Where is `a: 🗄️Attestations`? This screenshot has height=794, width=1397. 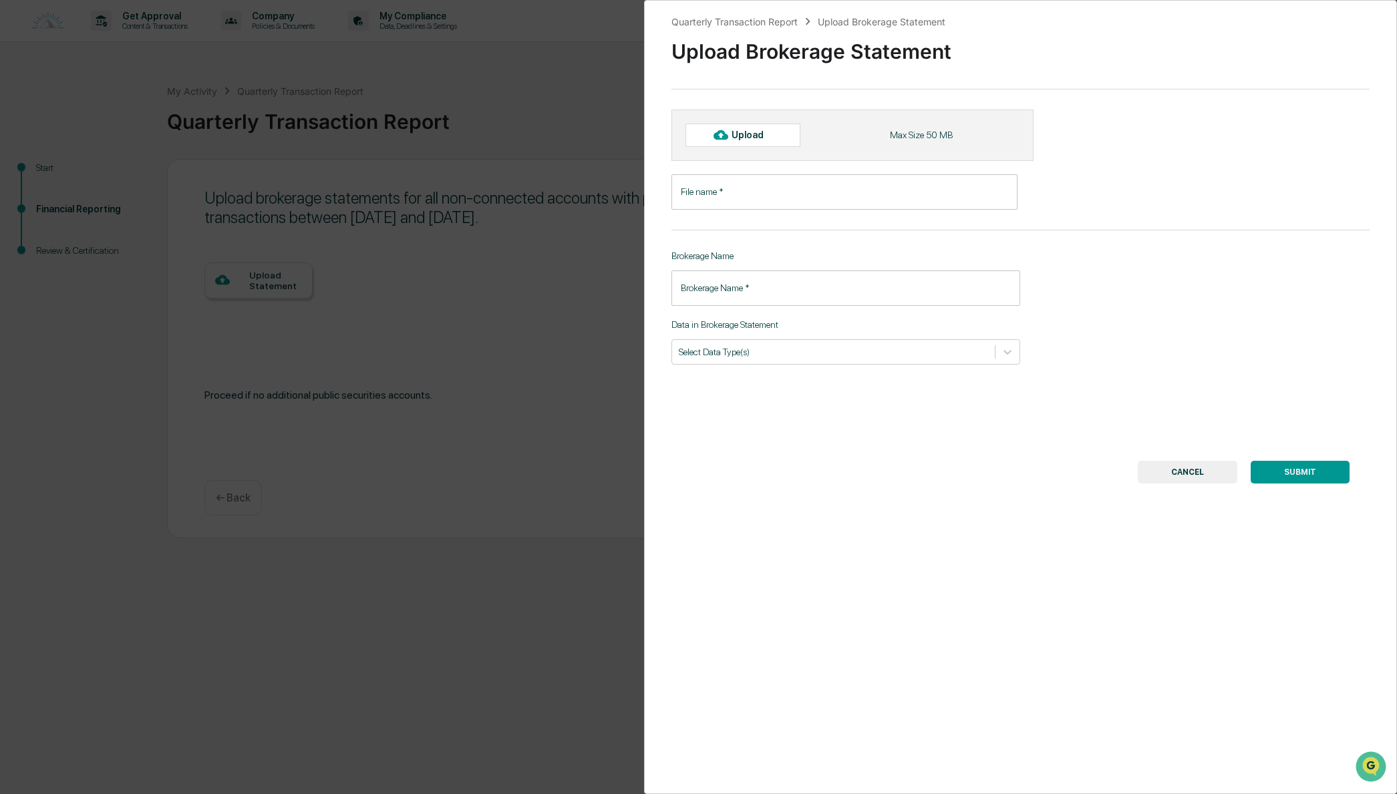
a: 🗄️Attestations is located at coordinates (131, 175).